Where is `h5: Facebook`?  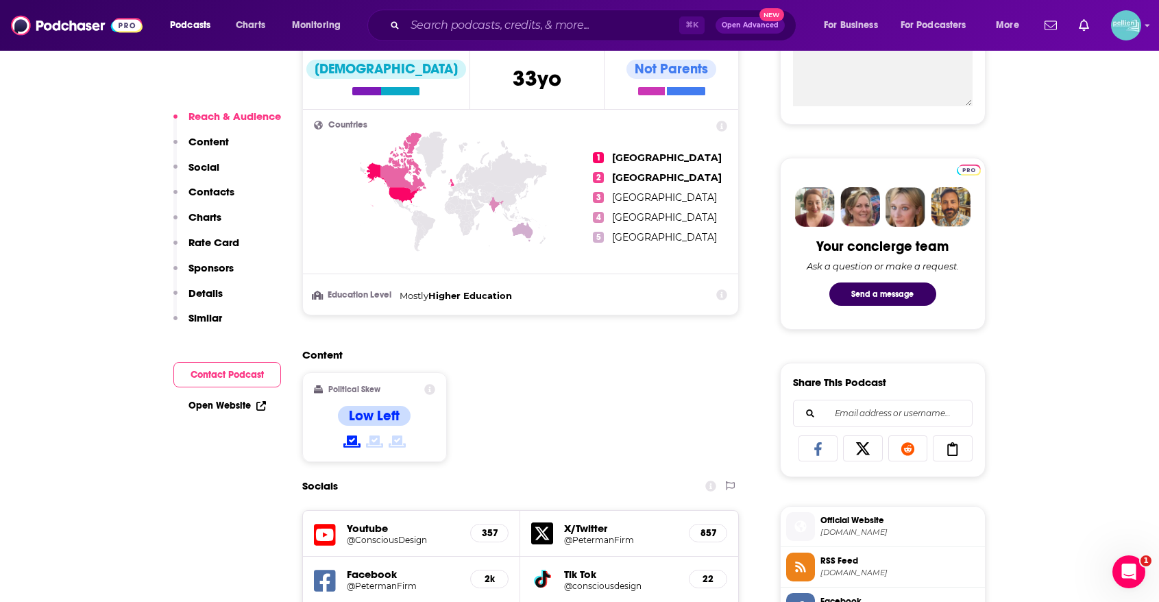 h5: Facebook is located at coordinates (403, 574).